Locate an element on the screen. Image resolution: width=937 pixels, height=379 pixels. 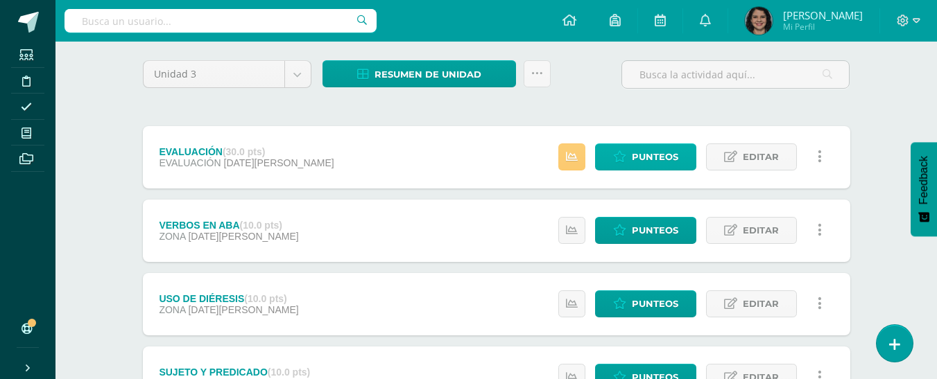
input: Busca la actividad aquí... is located at coordinates (735, 74).